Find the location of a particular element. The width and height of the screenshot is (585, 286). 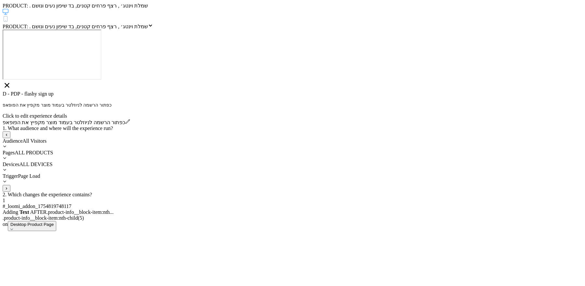

button: Desktop Product Pagedown arrow is located at coordinates (32, 226).